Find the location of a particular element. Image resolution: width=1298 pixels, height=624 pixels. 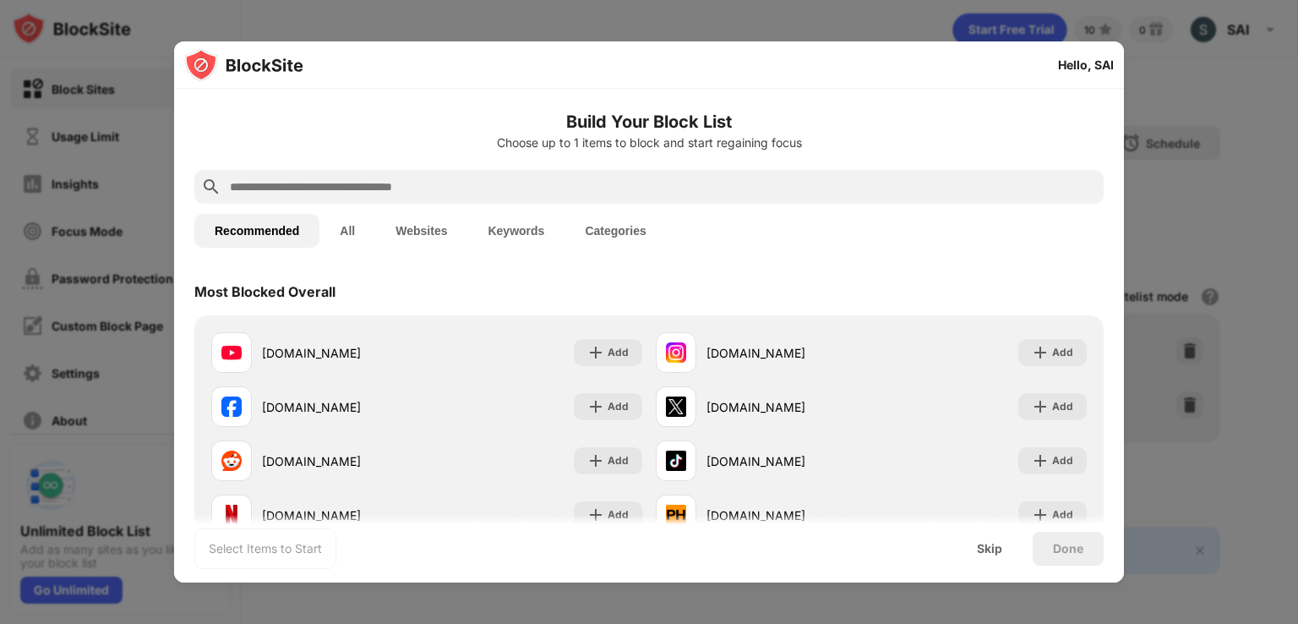

div: Skip is located at coordinates (990, 548).